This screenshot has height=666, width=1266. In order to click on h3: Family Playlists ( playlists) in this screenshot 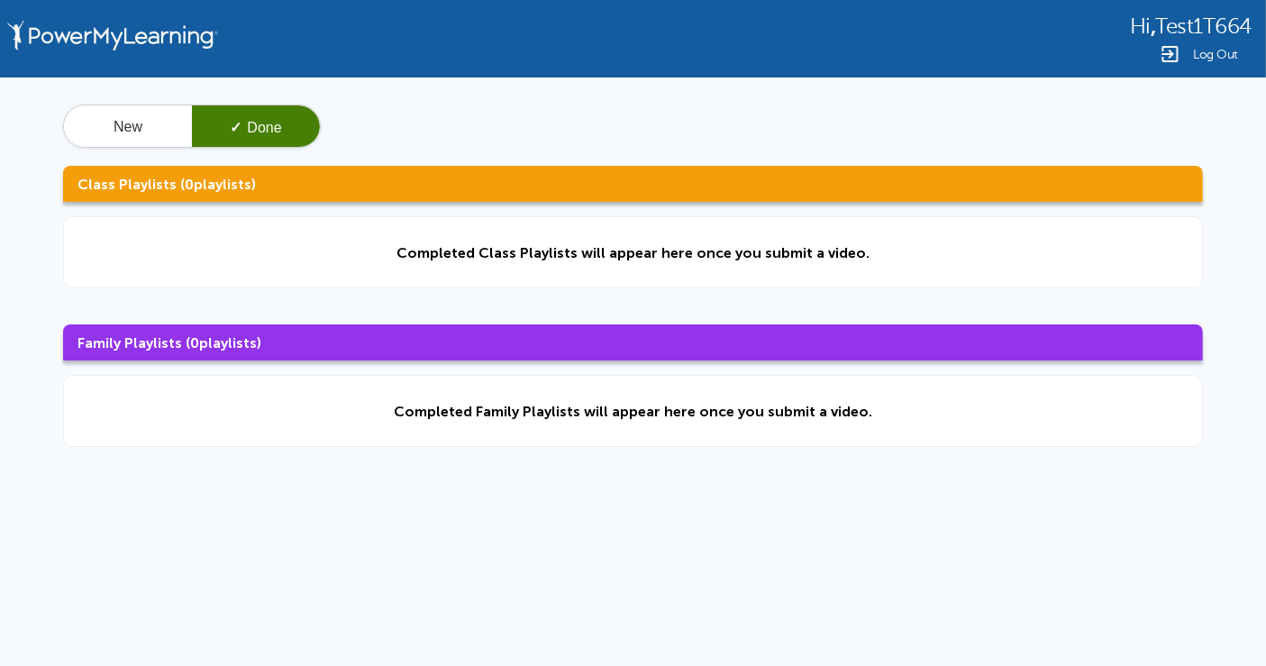, I will do `click(632, 342)`.